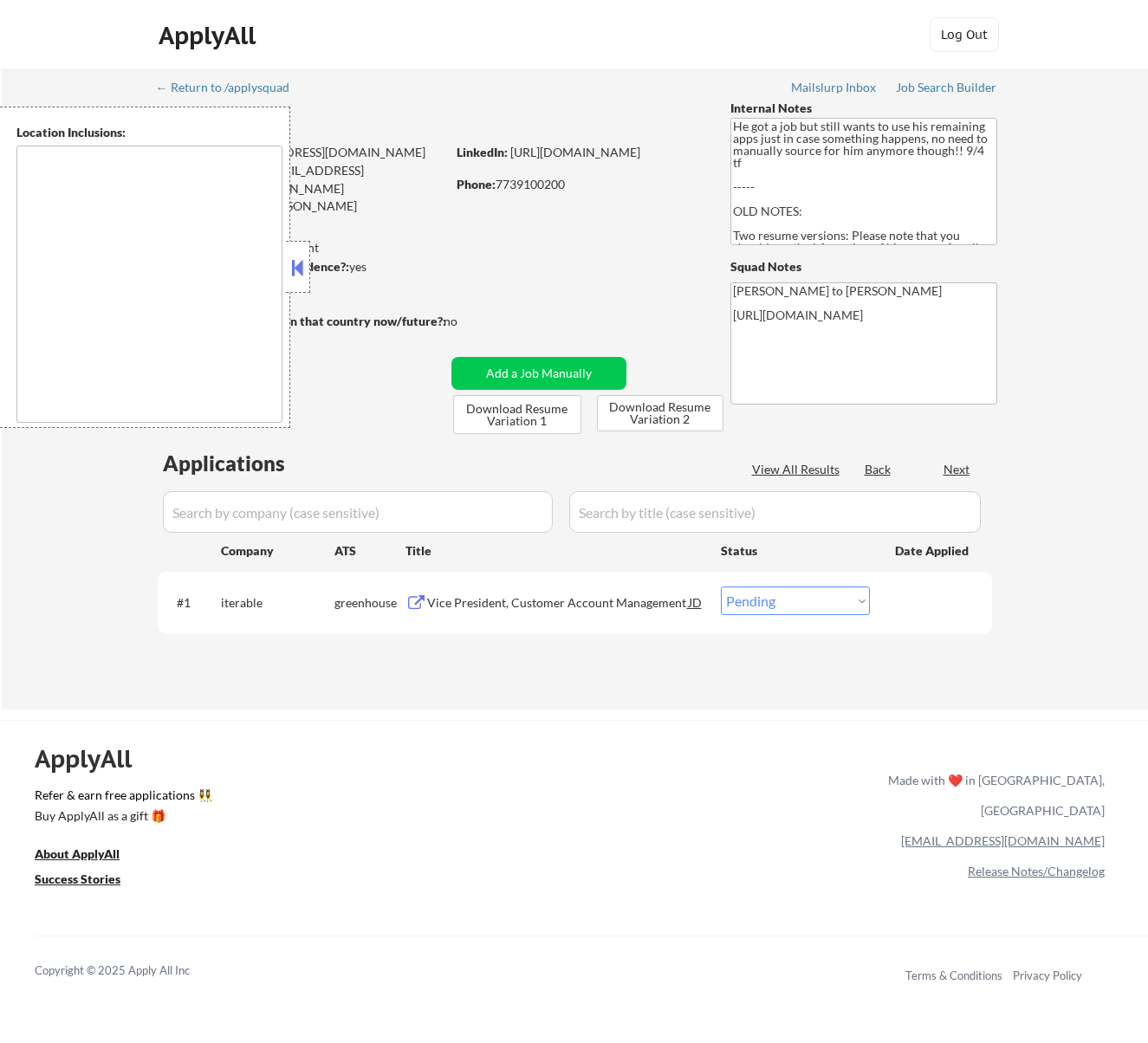  Describe the element at coordinates (231, 90) in the screenshot. I see `a: ← Return to /applysquad` at that location.